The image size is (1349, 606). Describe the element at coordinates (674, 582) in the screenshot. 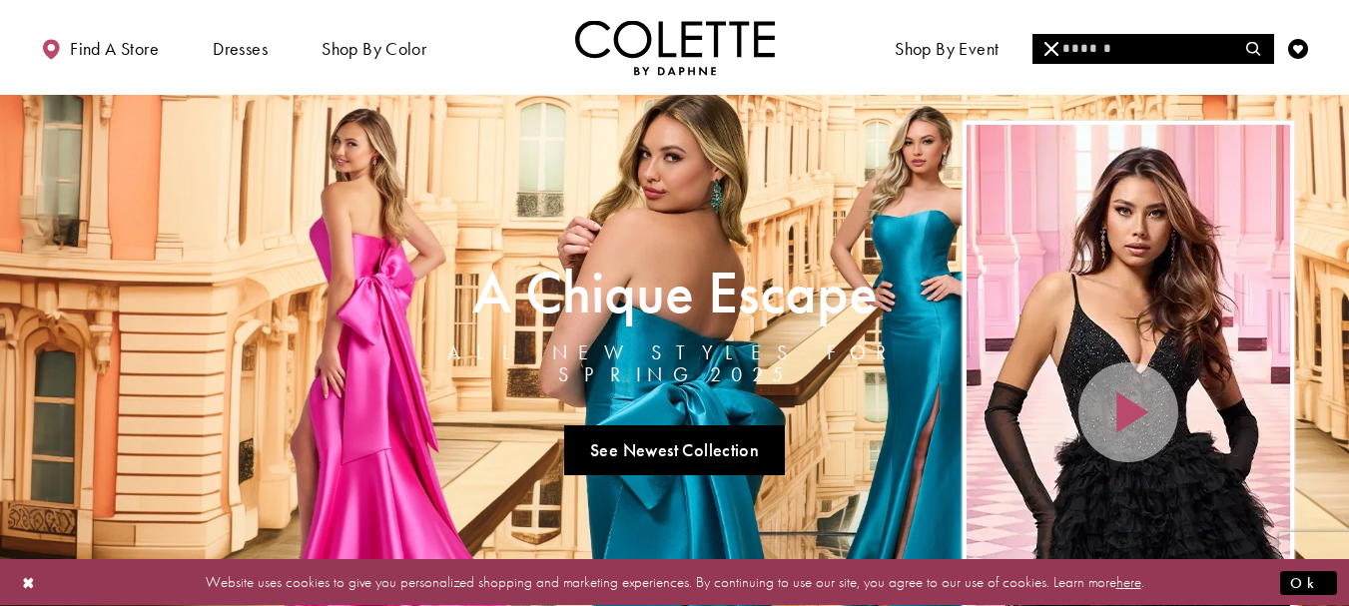

I see `p: Website uses cookies to give you personalized shopping and marketing experiences. By continuing t...` at that location.